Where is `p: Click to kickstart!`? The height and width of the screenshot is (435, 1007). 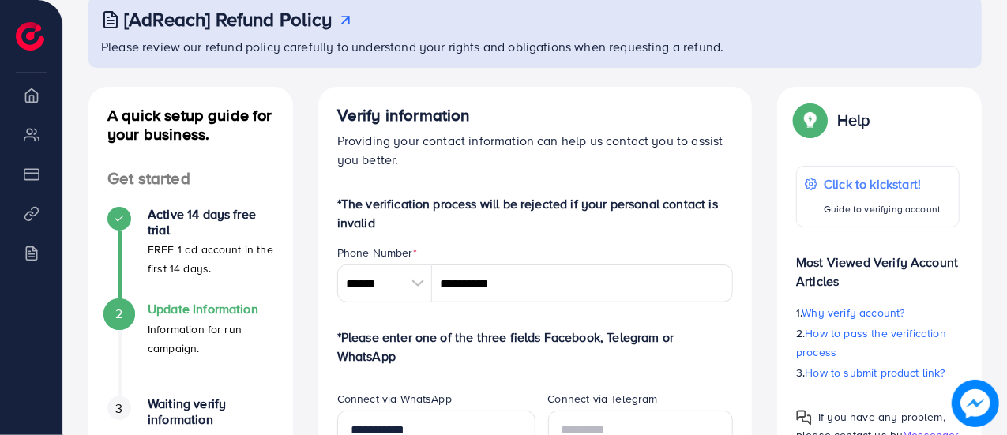
p: Click to kickstart! is located at coordinates (882, 184).